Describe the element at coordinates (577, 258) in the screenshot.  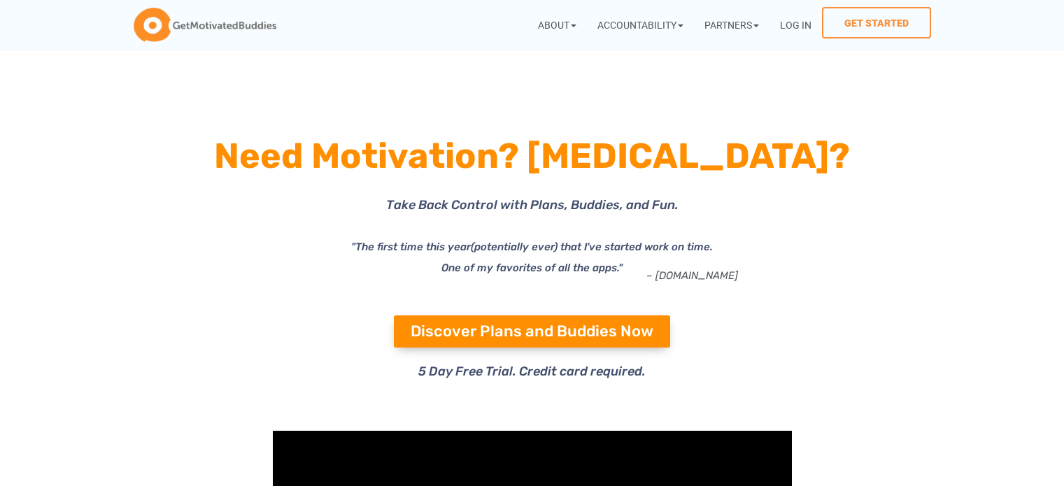
I see `i: (potentially ever) that I've started work on time. One of my favorites of all the apps."` at that location.